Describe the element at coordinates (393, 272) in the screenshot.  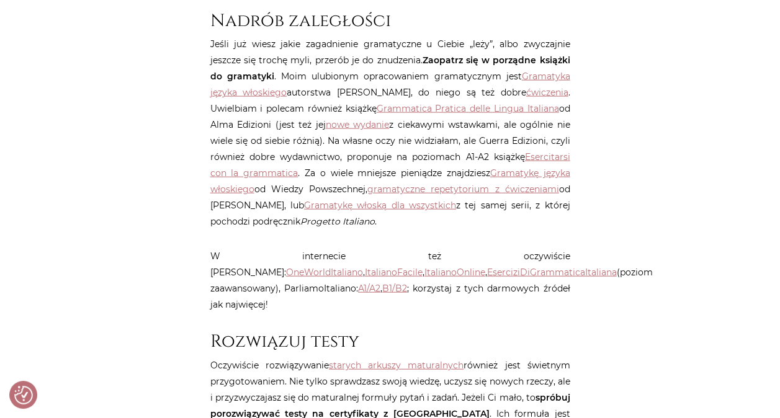
I see `a: ItalianoFacile` at that location.